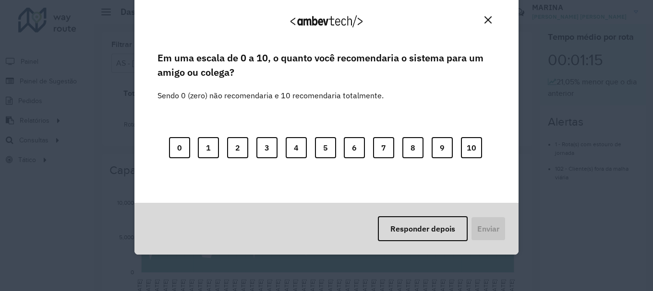  What do you see at coordinates (238, 148) in the screenshot?
I see `button: 2` at bounding box center [238, 148].